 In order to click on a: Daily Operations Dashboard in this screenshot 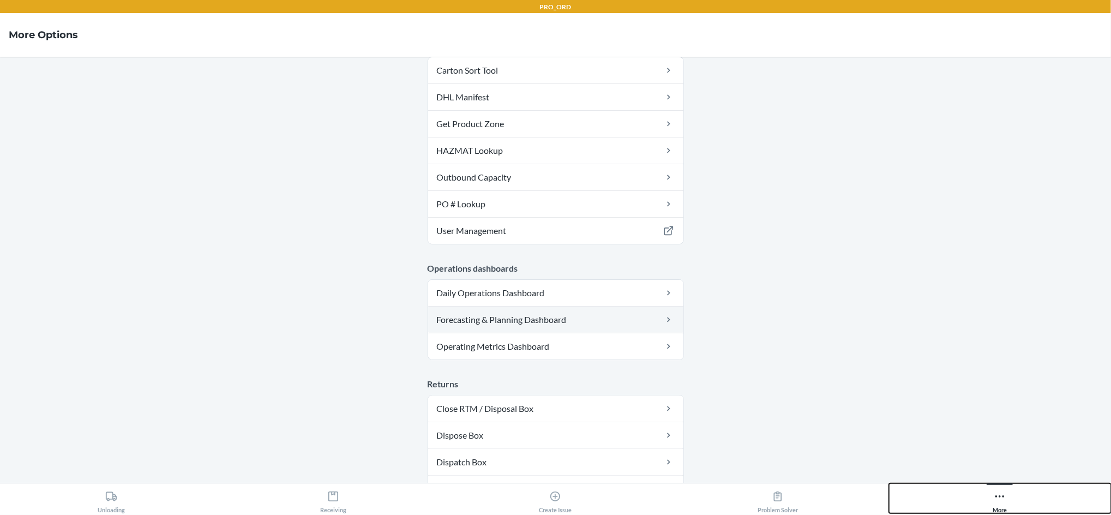, I will do `click(556, 293)`.